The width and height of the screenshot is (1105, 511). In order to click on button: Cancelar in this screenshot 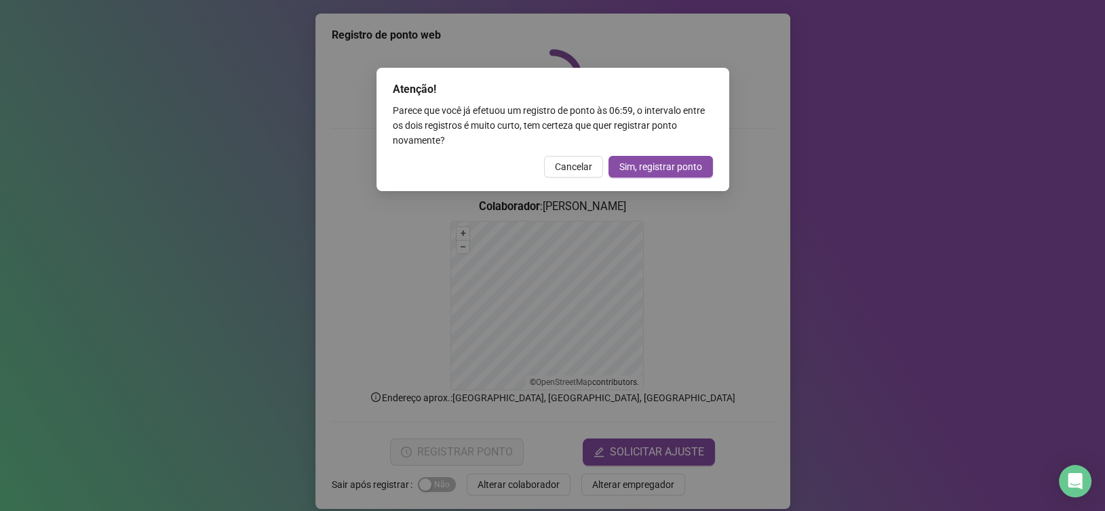, I will do `click(573, 167)`.